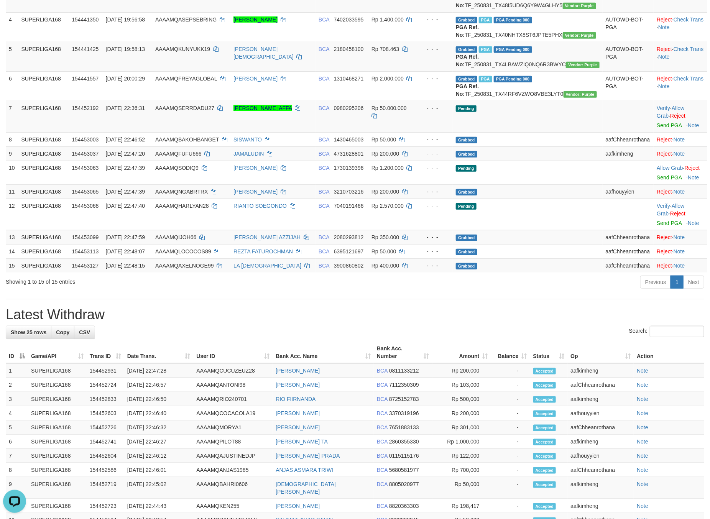 The image size is (710, 519). I want to click on span: Rp 2.570.000, so click(388, 206).